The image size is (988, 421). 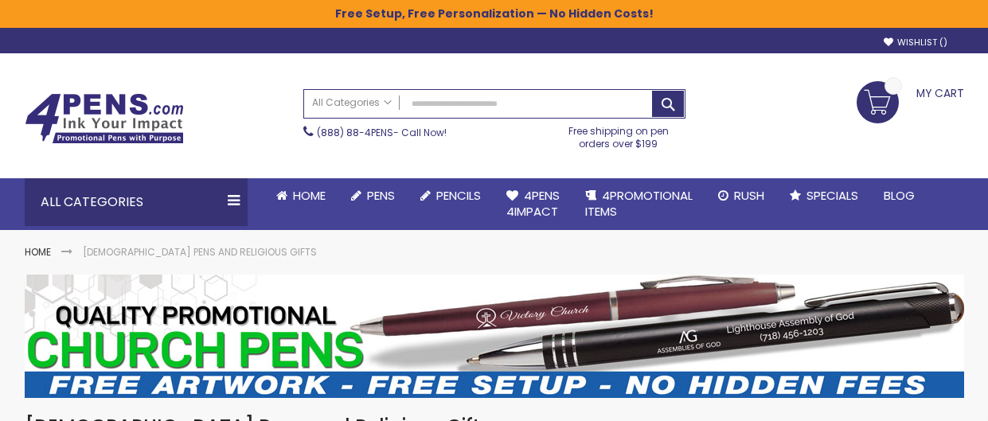 What do you see at coordinates (619, 135) in the screenshot?
I see `div: Free shipping on pen orders over $199` at bounding box center [619, 135].